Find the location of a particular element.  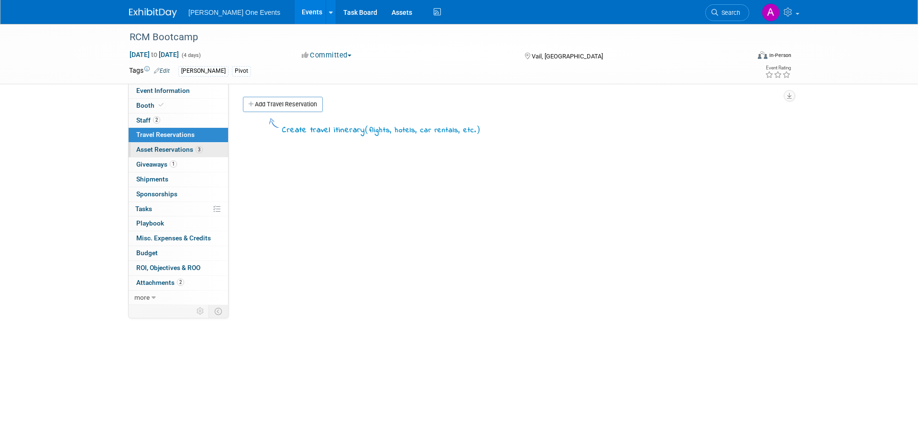

span: 1 is located at coordinates (173, 164).